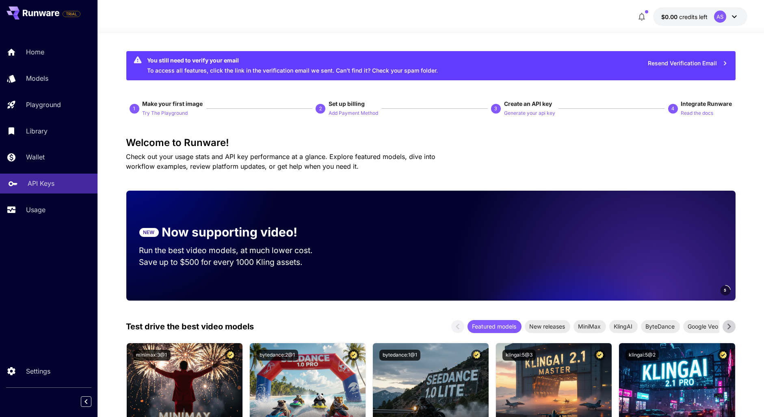 The width and height of the screenshot is (764, 417). What do you see at coordinates (590, 326) in the screenshot?
I see `span: MiniMax` at bounding box center [590, 326].